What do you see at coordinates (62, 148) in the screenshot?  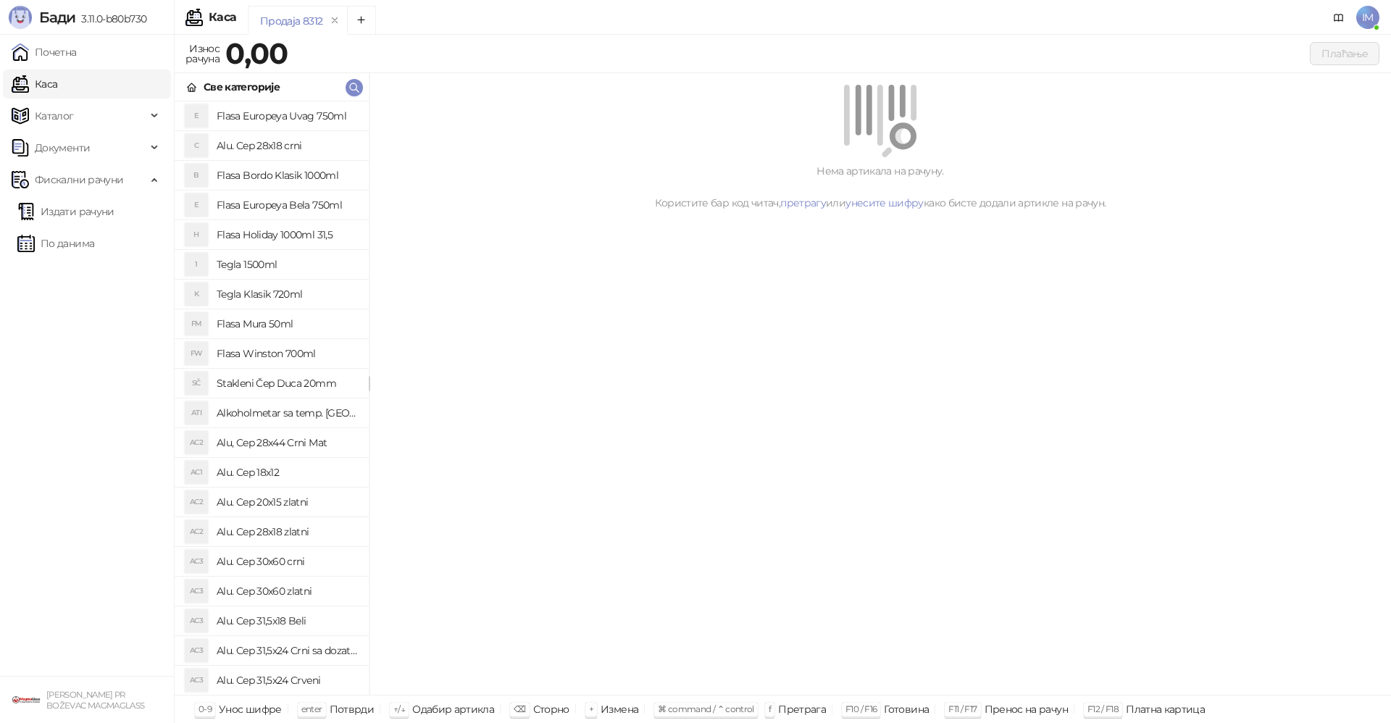 I see `span: Документи` at bounding box center [62, 148].